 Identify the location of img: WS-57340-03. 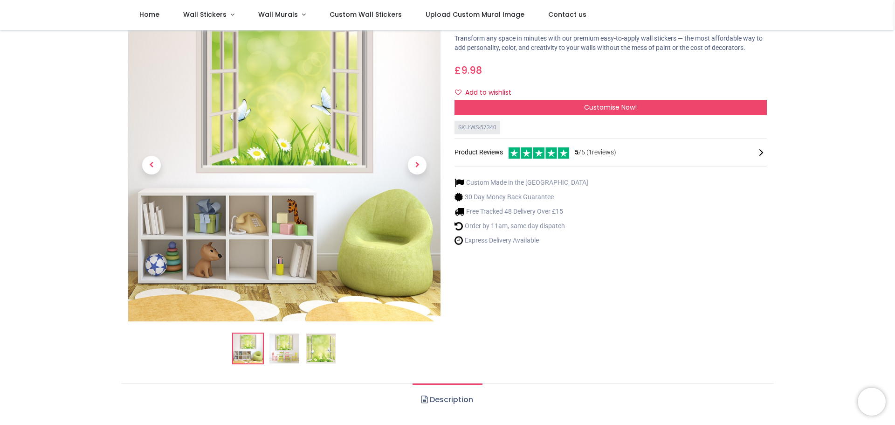
(321, 348).